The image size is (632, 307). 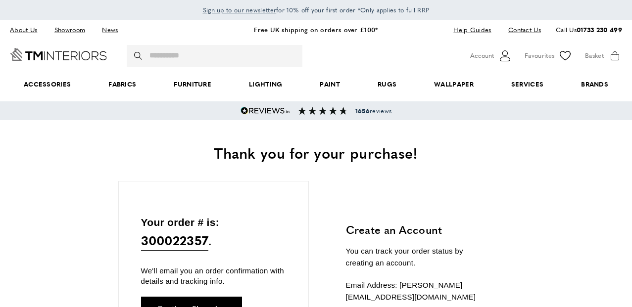 What do you see at coordinates (265, 84) in the screenshot?
I see `a: Lighting` at bounding box center [265, 84].